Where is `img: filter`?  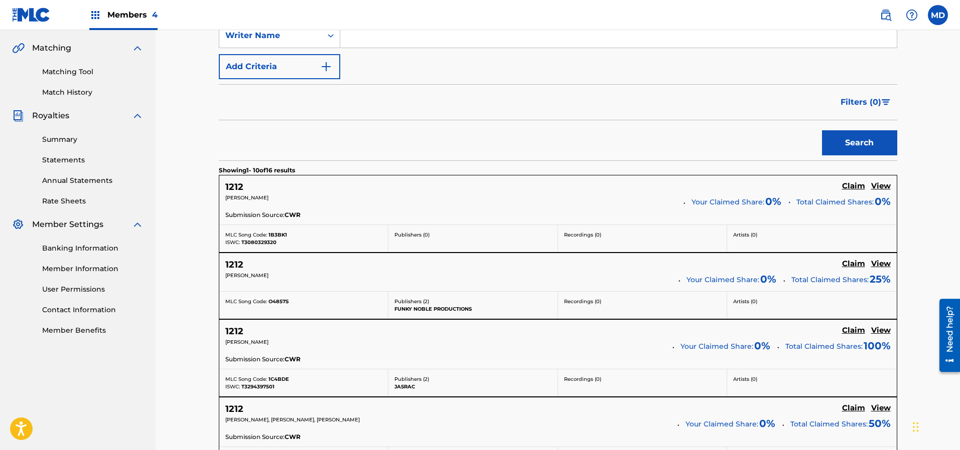 img: filter is located at coordinates (885, 102).